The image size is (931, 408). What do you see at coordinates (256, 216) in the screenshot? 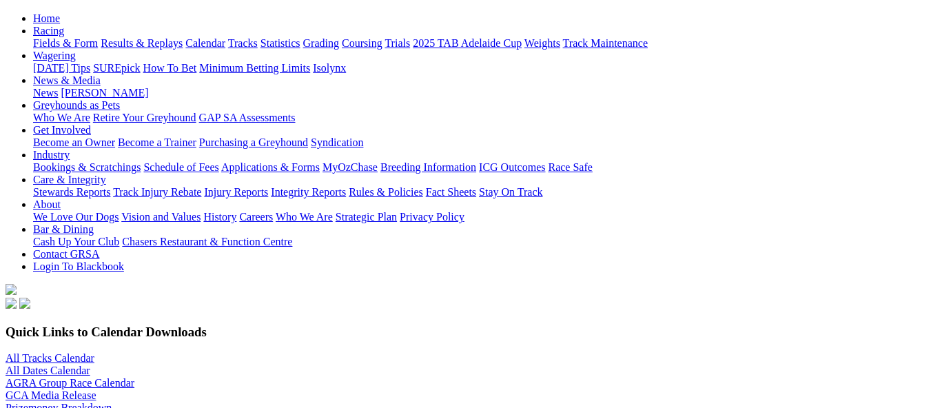
I see `a: Careers` at bounding box center [256, 216].